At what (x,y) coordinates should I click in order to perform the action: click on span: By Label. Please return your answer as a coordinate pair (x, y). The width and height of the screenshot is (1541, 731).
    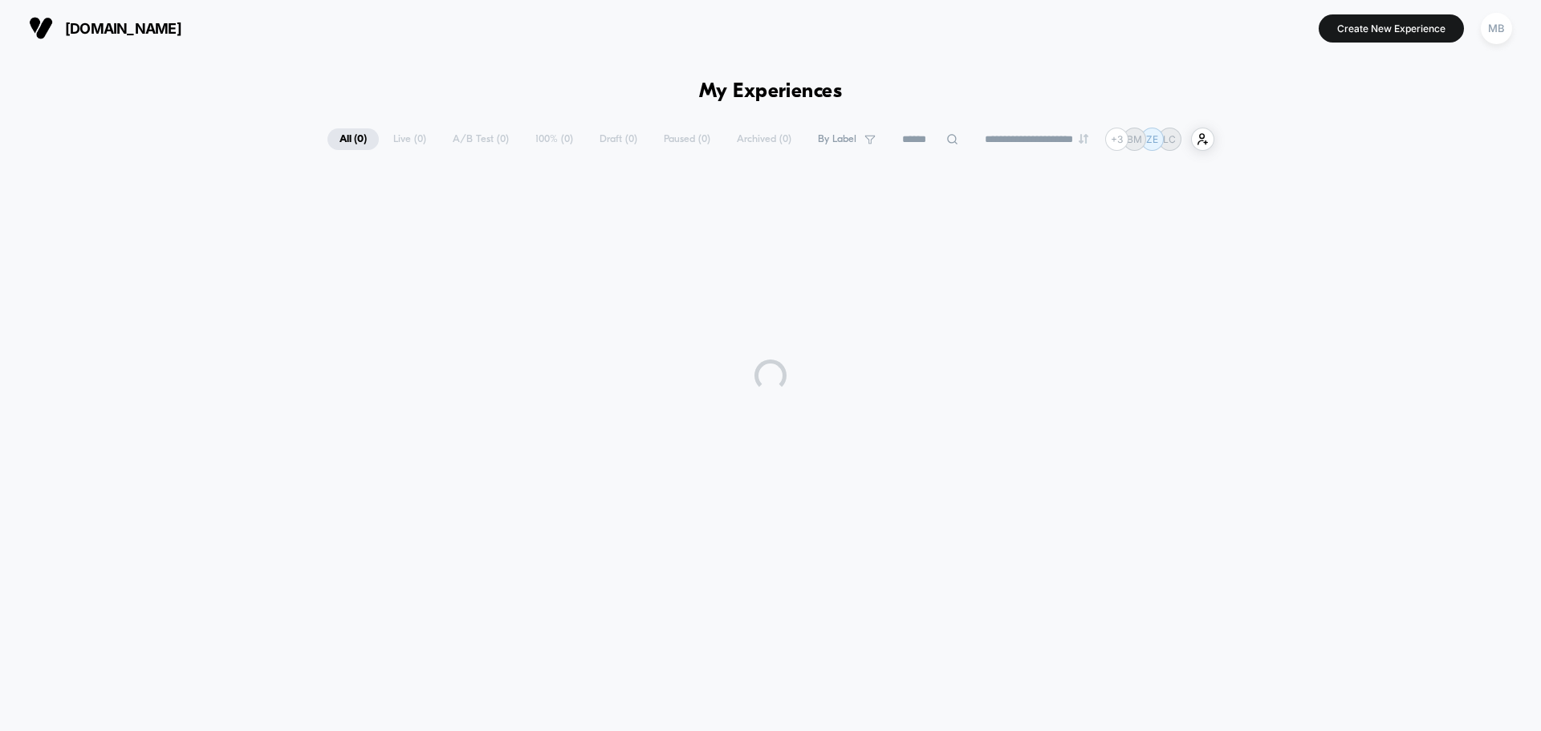
    Looking at the image, I should click on (837, 139).